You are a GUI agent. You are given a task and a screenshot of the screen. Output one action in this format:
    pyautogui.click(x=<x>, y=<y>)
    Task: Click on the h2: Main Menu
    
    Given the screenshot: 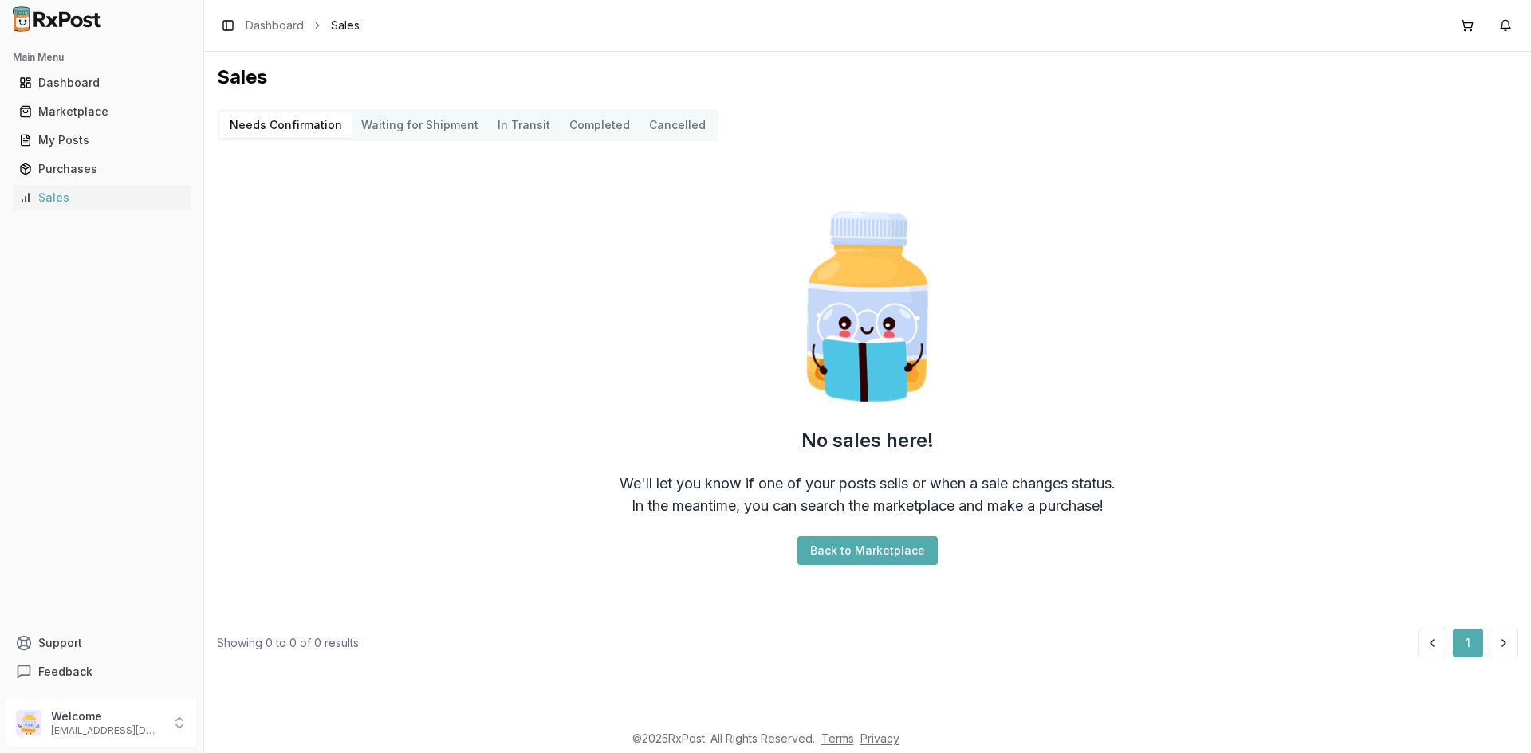 What is the action you would take?
    pyautogui.click(x=101, y=57)
    